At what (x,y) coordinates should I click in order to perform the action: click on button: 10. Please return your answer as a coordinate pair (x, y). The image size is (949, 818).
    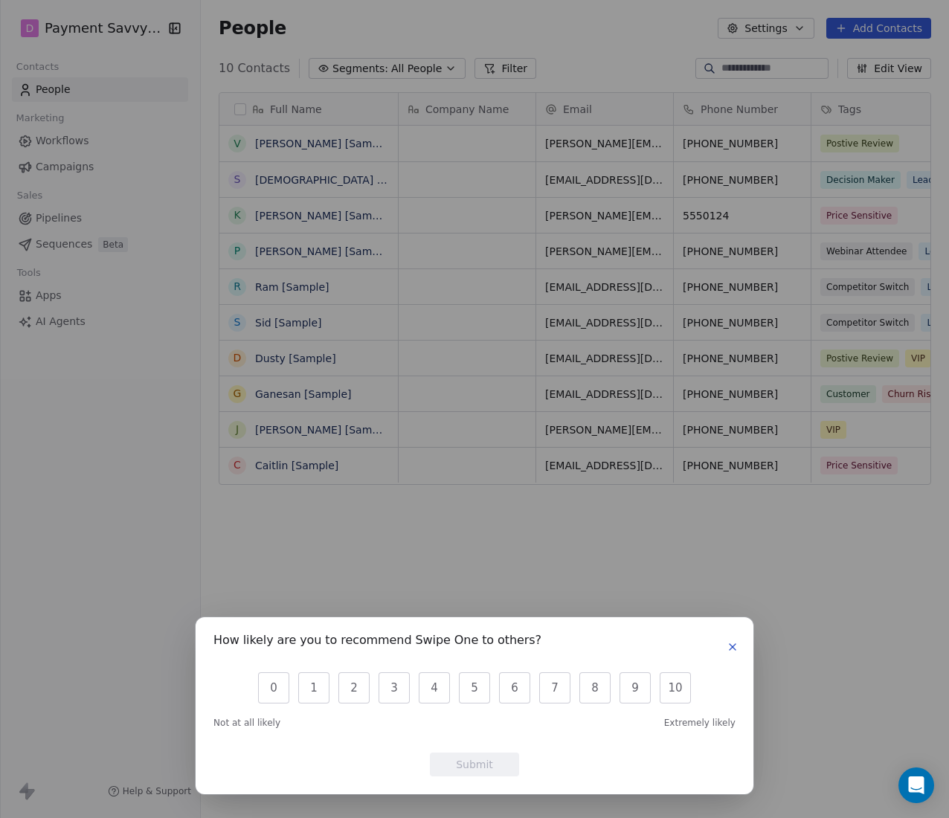
    Looking at the image, I should click on (675, 688).